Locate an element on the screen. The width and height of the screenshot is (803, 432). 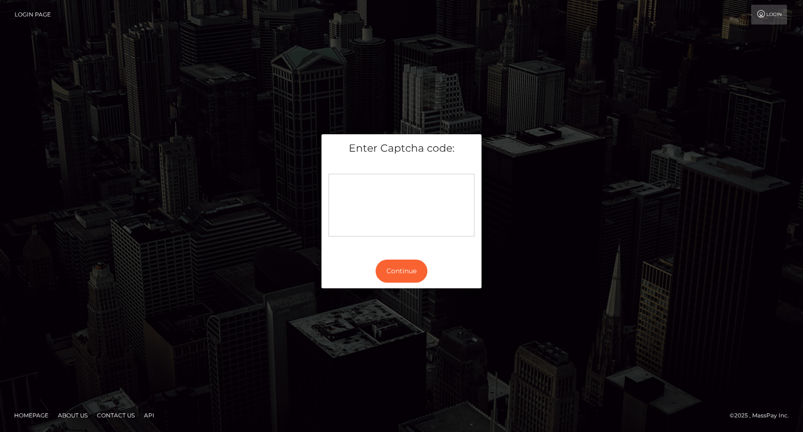
a: Contact Us is located at coordinates (116, 415).